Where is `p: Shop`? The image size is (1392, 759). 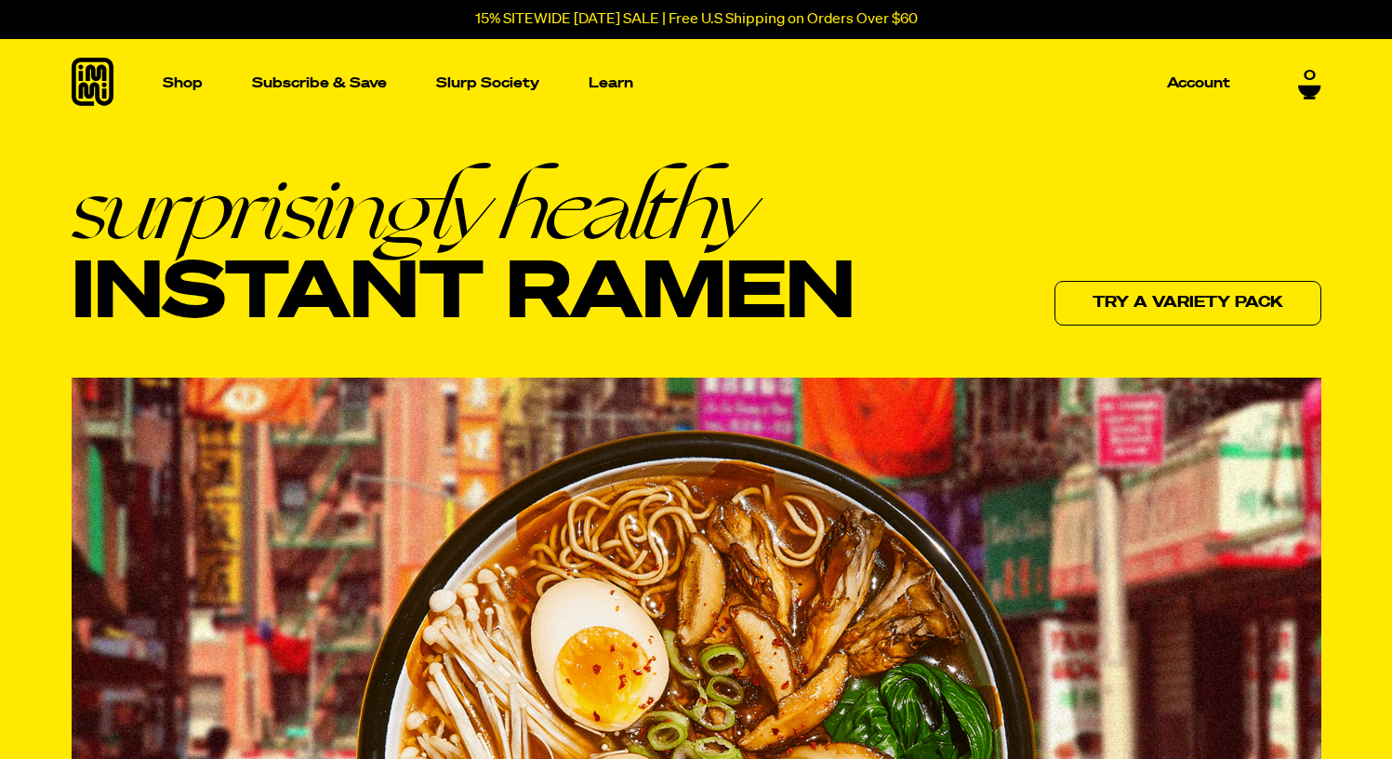
p: Shop is located at coordinates (182, 83).